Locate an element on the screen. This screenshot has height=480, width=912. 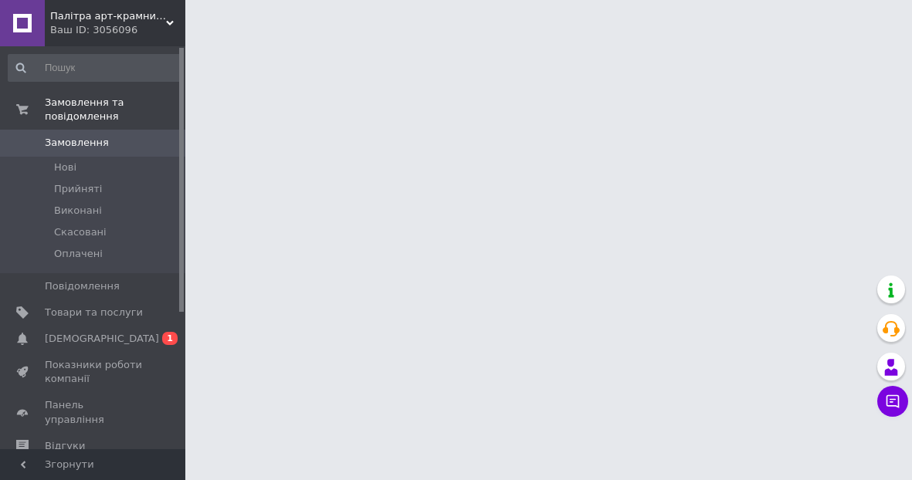
span: Палітра арт-крамниця is located at coordinates (108, 16).